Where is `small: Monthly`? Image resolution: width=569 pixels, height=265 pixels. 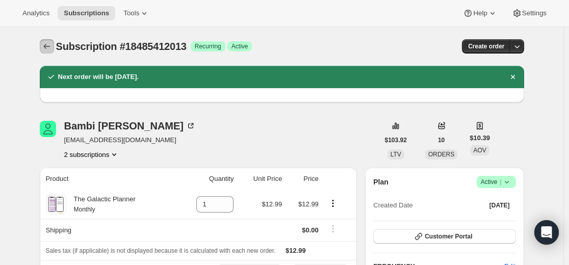 small: Monthly is located at coordinates (85, 209).